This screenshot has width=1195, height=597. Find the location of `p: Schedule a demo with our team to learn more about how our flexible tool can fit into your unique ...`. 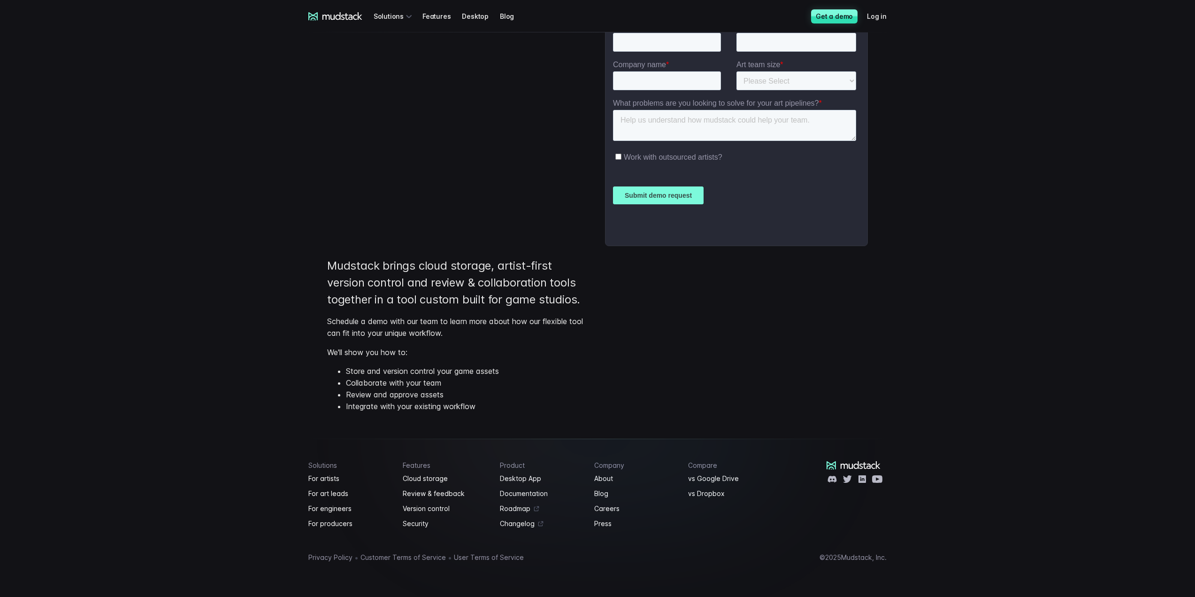

p: Schedule a demo with our team to learn more about how our flexible tool can fit into your unique ... is located at coordinates (460, 327).